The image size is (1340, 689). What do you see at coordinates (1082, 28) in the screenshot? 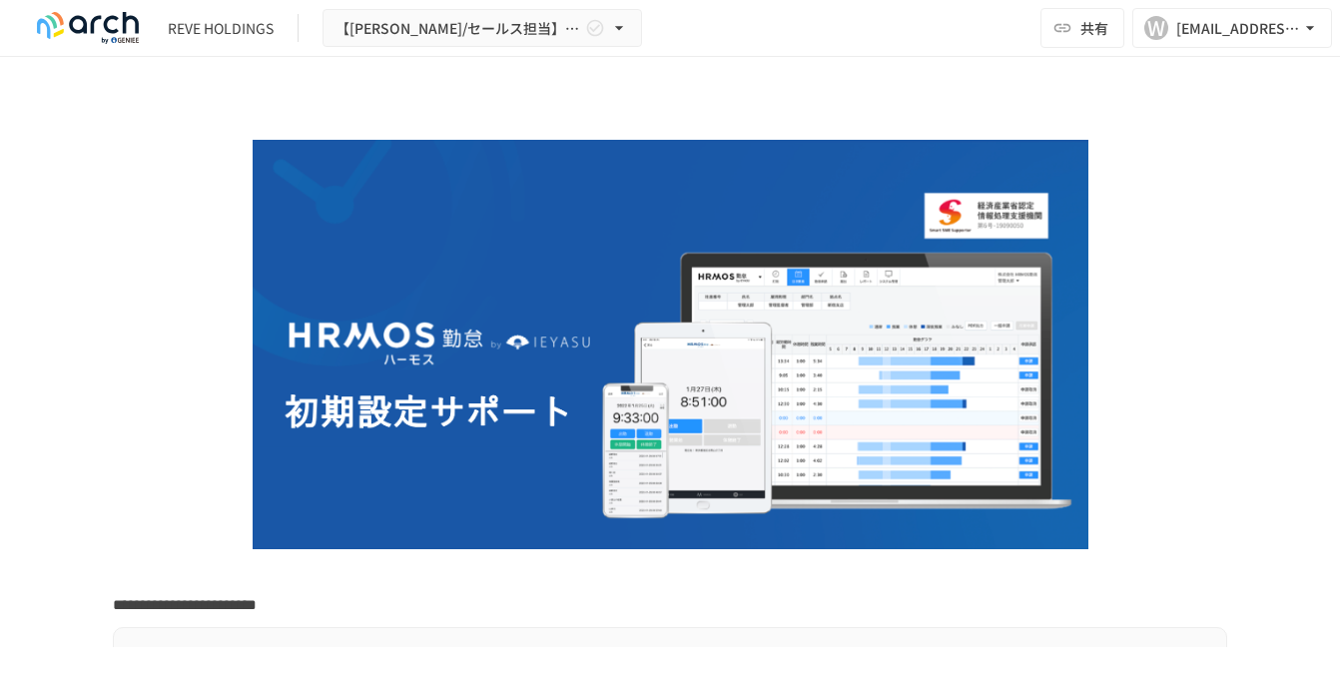
I see `button: 共有` at bounding box center [1082, 28].